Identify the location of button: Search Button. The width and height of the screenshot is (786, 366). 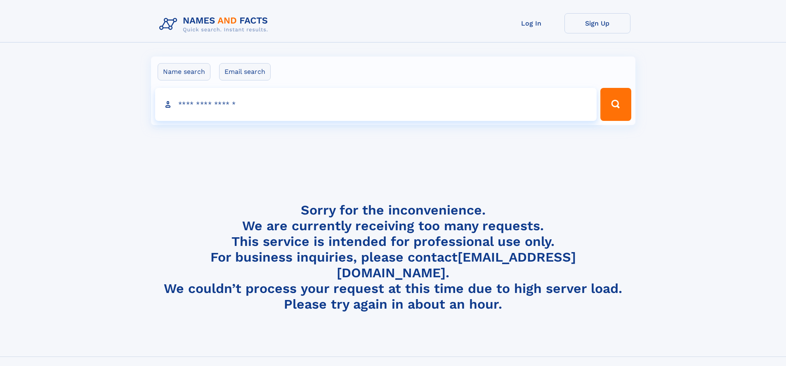
(616, 104).